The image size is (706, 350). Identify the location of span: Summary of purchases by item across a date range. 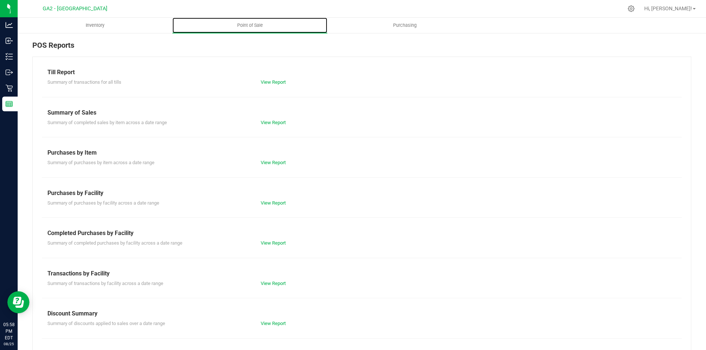
(101, 162).